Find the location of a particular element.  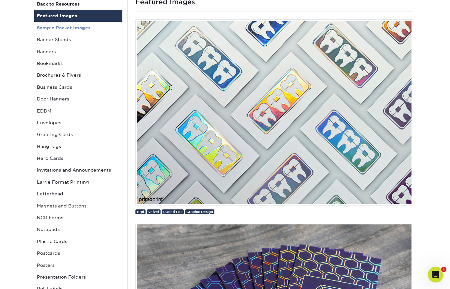

a: Postcards is located at coordinates (78, 253).